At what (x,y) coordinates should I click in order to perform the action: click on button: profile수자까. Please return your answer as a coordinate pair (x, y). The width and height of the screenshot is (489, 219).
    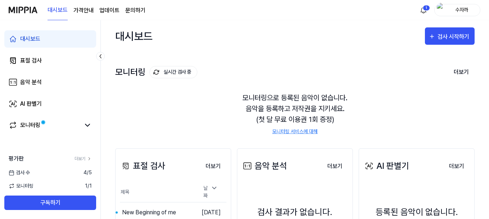
    Looking at the image, I should click on (458, 10).